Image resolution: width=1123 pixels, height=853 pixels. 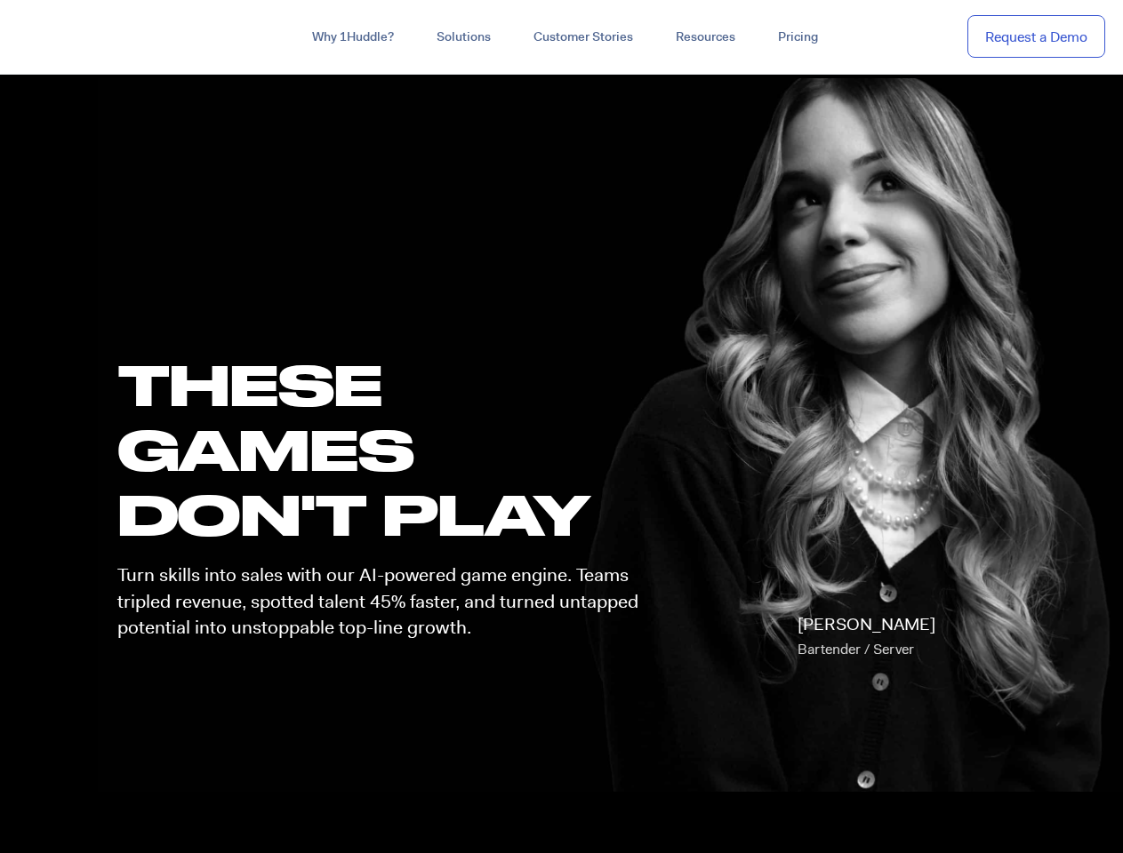 I want to click on a: Pricing, so click(x=797, y=37).